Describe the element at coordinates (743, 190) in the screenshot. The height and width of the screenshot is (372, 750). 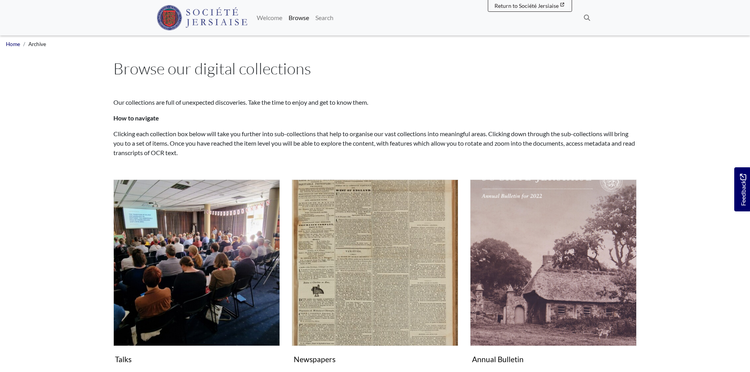
I see `span: Feedback` at that location.